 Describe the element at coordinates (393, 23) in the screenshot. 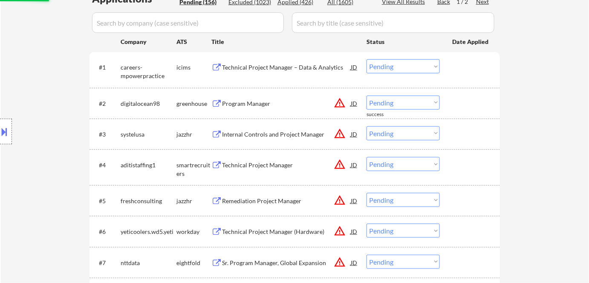

I see `input: Search by title (case sensitive)` at that location.